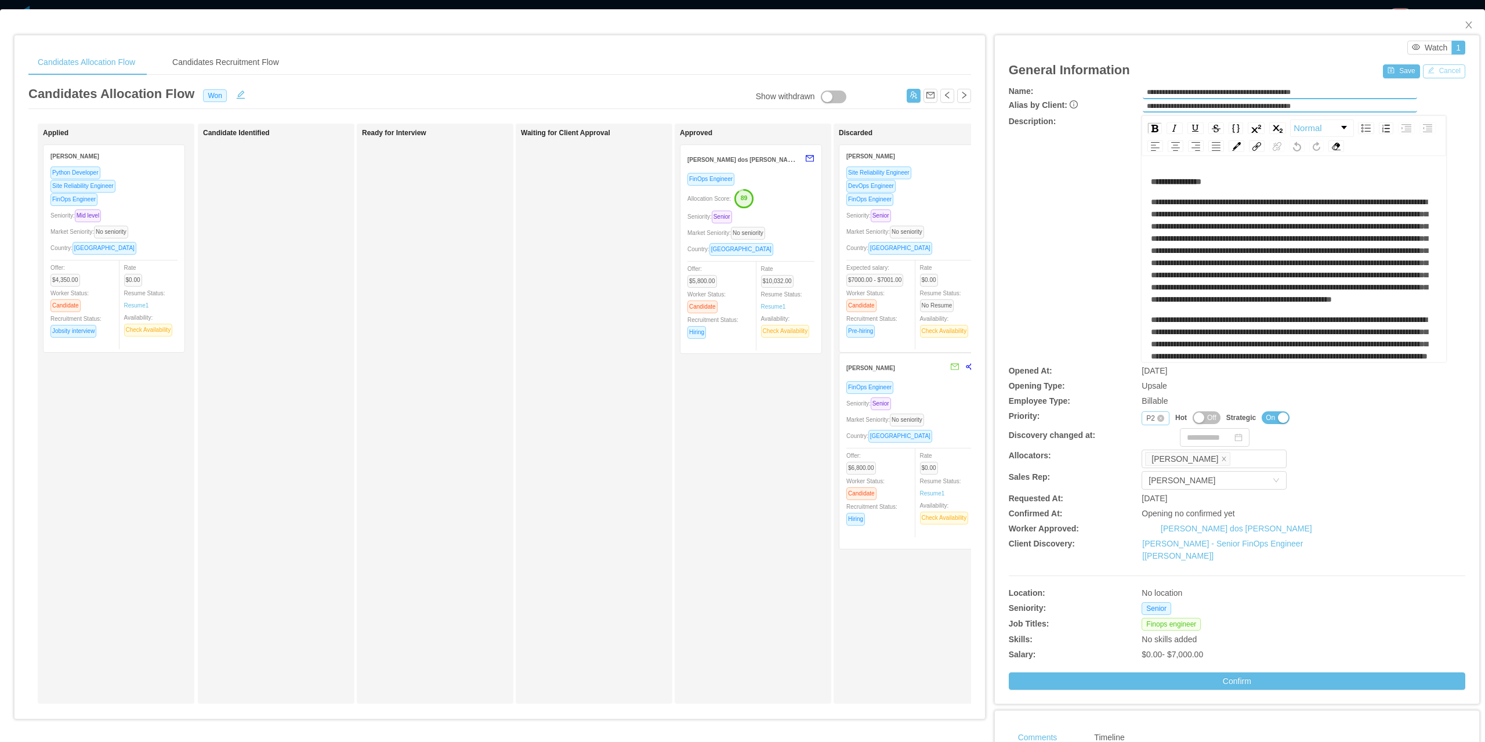  Describe the element at coordinates (1240, 418) in the screenshot. I see `b: Strategic` at that location.